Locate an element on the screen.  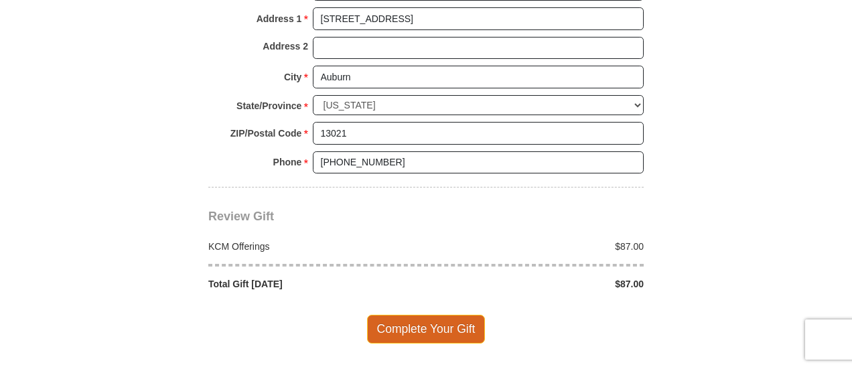
span: Review Gift is located at coordinates (241, 216).